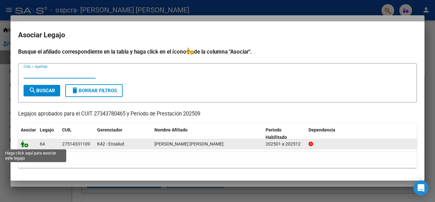  I want to click on span: 64, so click(42, 144).